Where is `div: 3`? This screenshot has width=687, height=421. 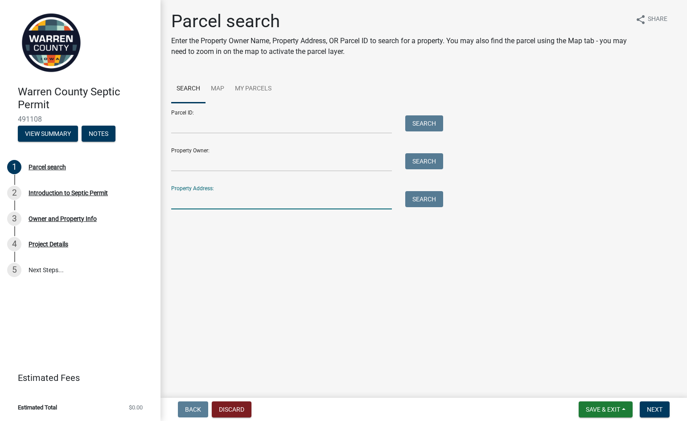 div: 3 is located at coordinates (14, 219).